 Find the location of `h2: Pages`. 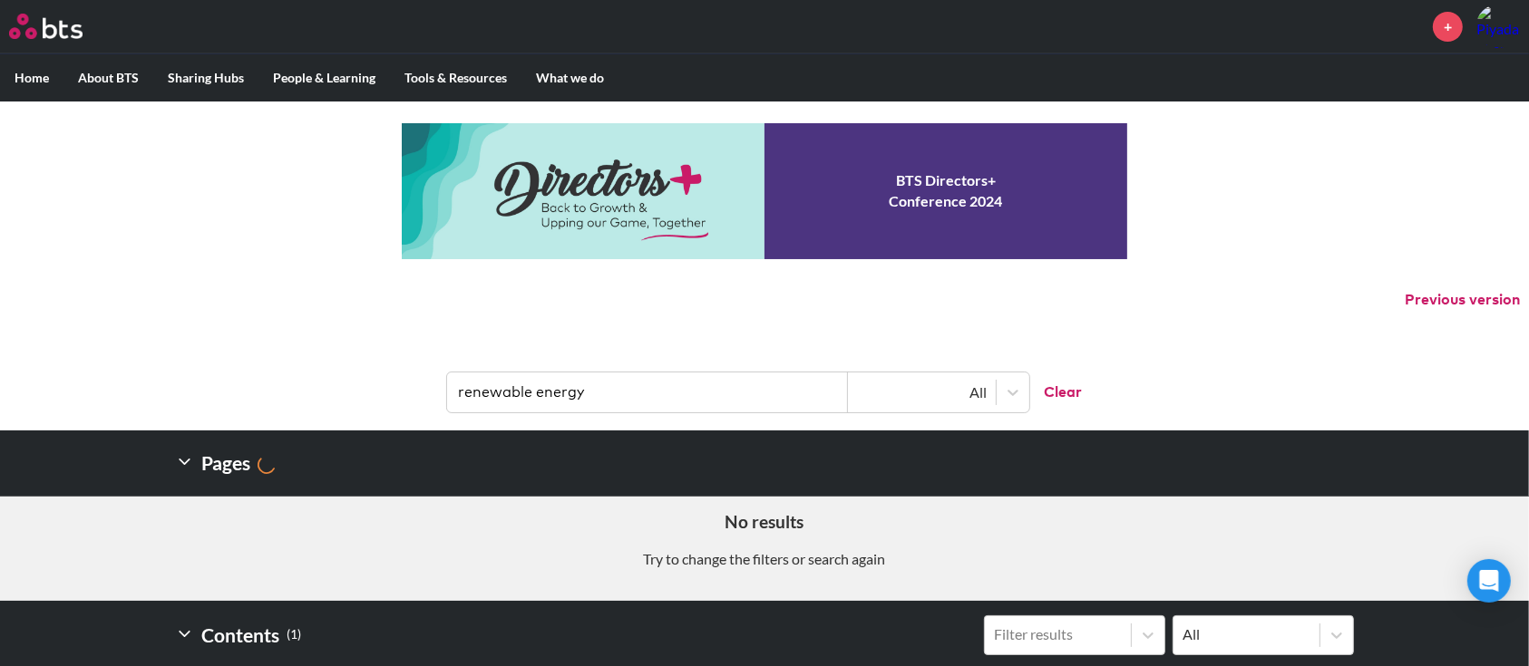

h2: Pages is located at coordinates (225, 463).